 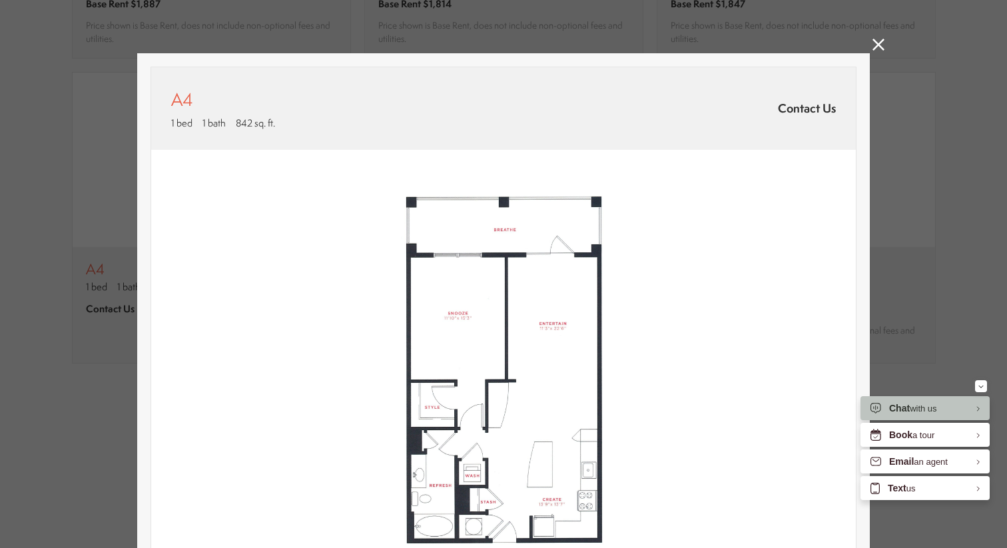 I want to click on span: Contact Us, so click(x=806, y=108).